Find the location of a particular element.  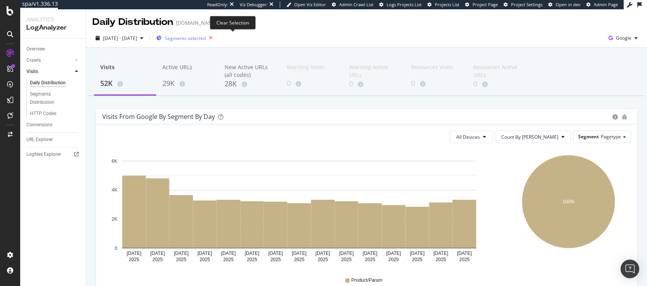

span: Product/Param is located at coordinates (367, 280).